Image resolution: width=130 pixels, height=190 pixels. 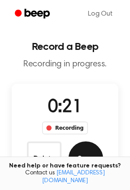 What do you see at coordinates (65, 47) in the screenshot?
I see `h1: Record a Beep` at bounding box center [65, 47].